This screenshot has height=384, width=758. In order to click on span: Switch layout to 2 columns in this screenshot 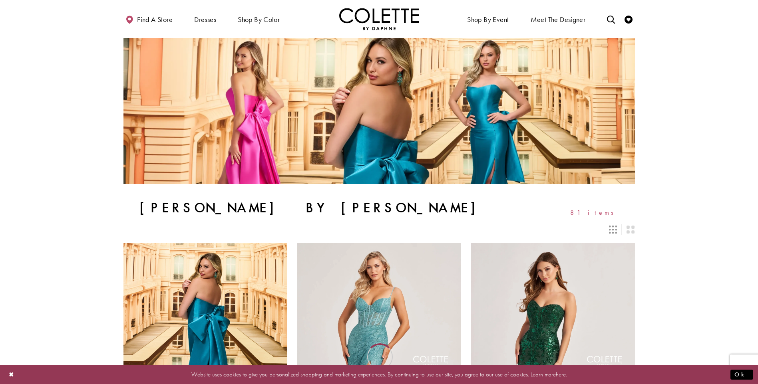, I will do `click(630, 230)`.